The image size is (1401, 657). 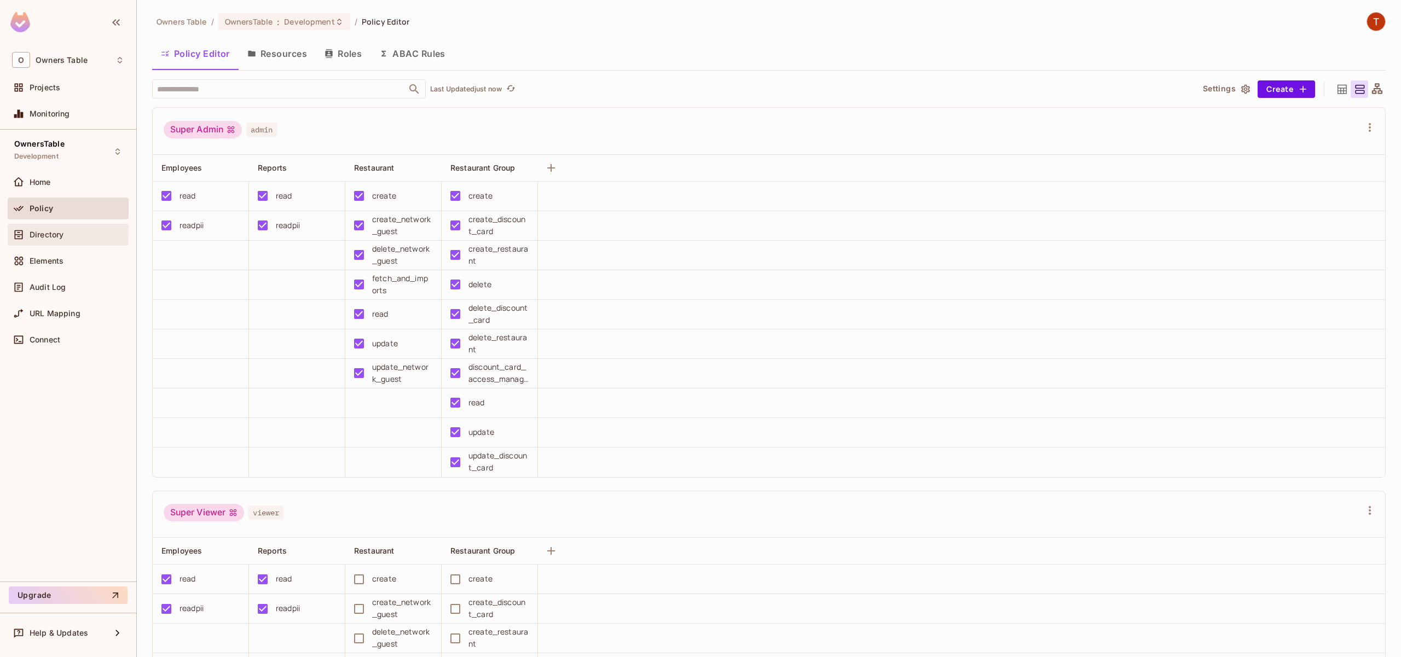 I want to click on span: Projects, so click(x=45, y=88).